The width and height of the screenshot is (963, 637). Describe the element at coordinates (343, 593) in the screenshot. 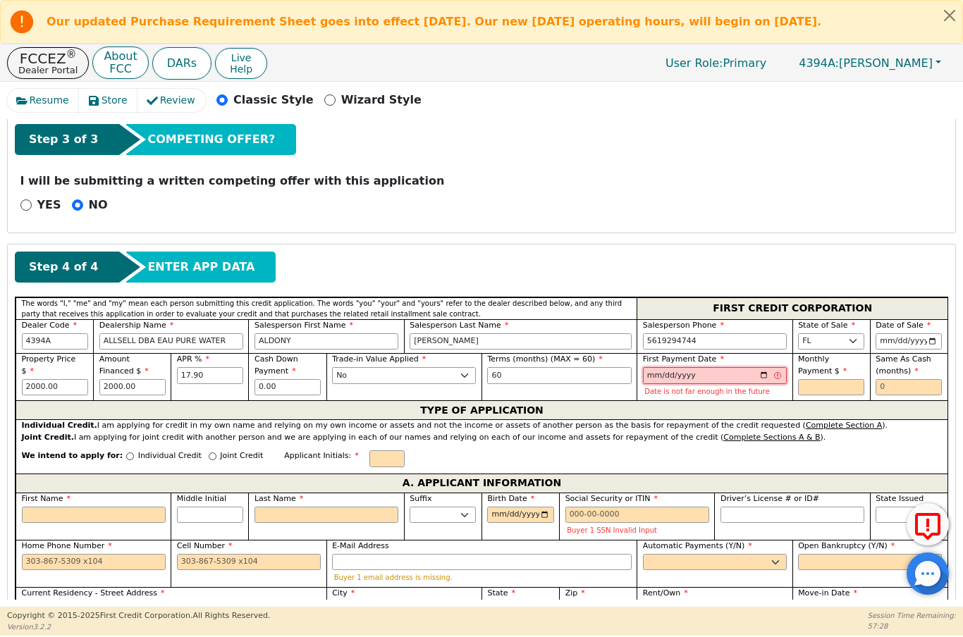

I see `span: City` at that location.